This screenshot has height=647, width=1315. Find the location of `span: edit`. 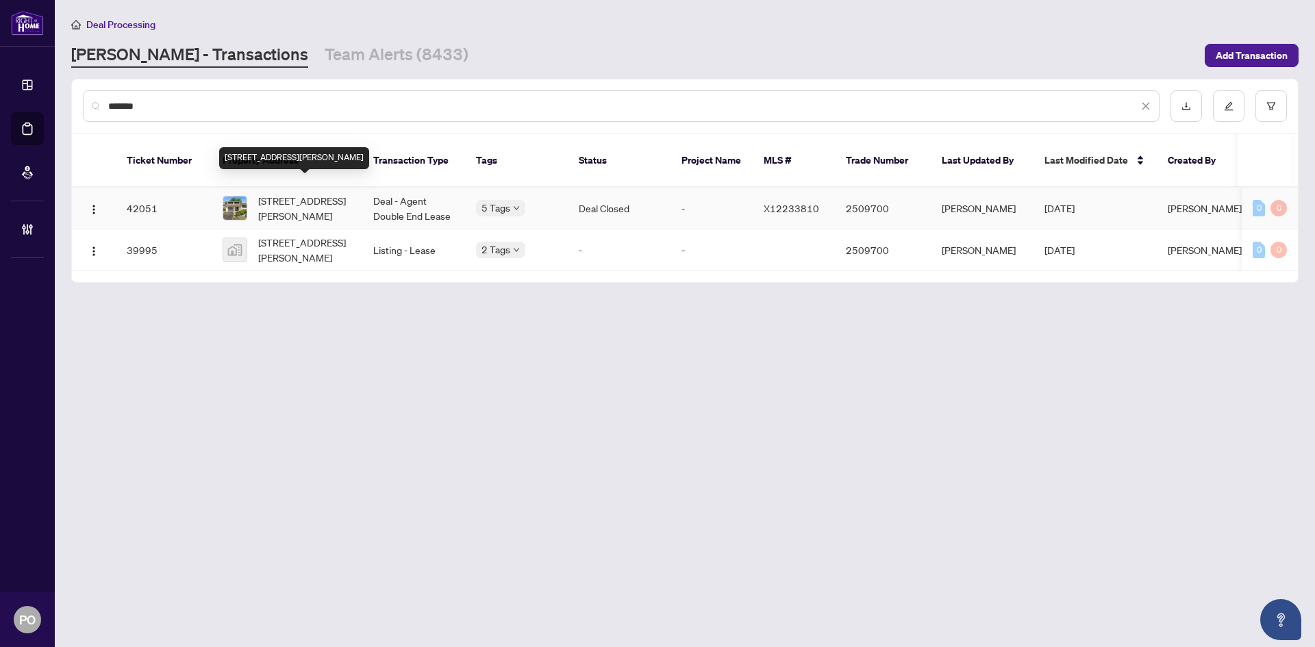

span: edit is located at coordinates (1229, 106).